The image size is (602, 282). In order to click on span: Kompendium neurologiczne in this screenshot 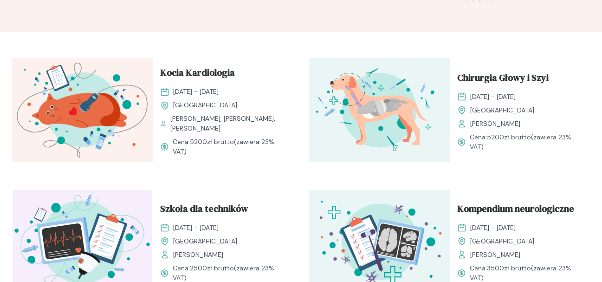, I will do `click(515, 210)`.